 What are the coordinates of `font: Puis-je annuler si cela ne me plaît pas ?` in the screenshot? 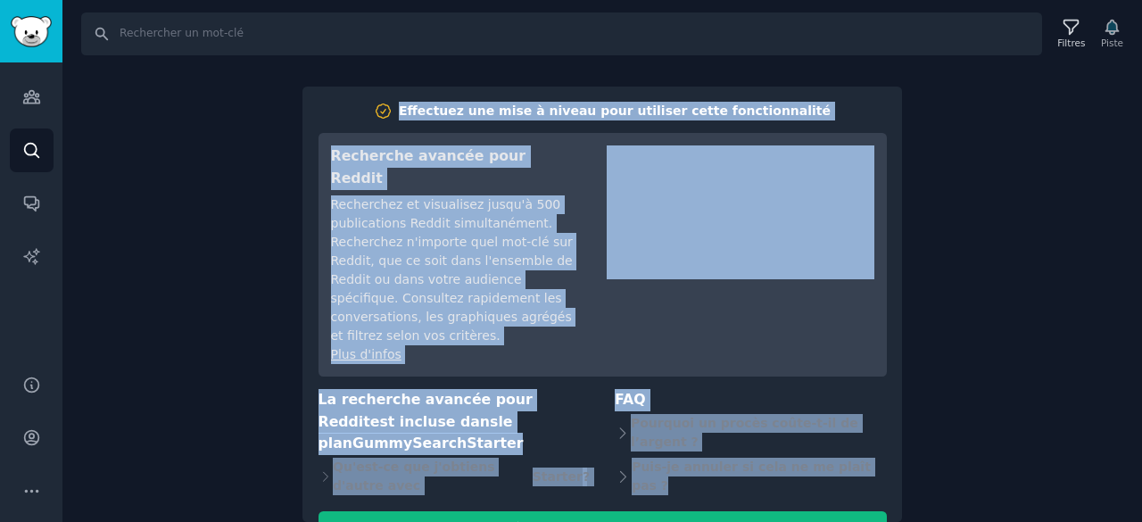 It's located at (752, 476).